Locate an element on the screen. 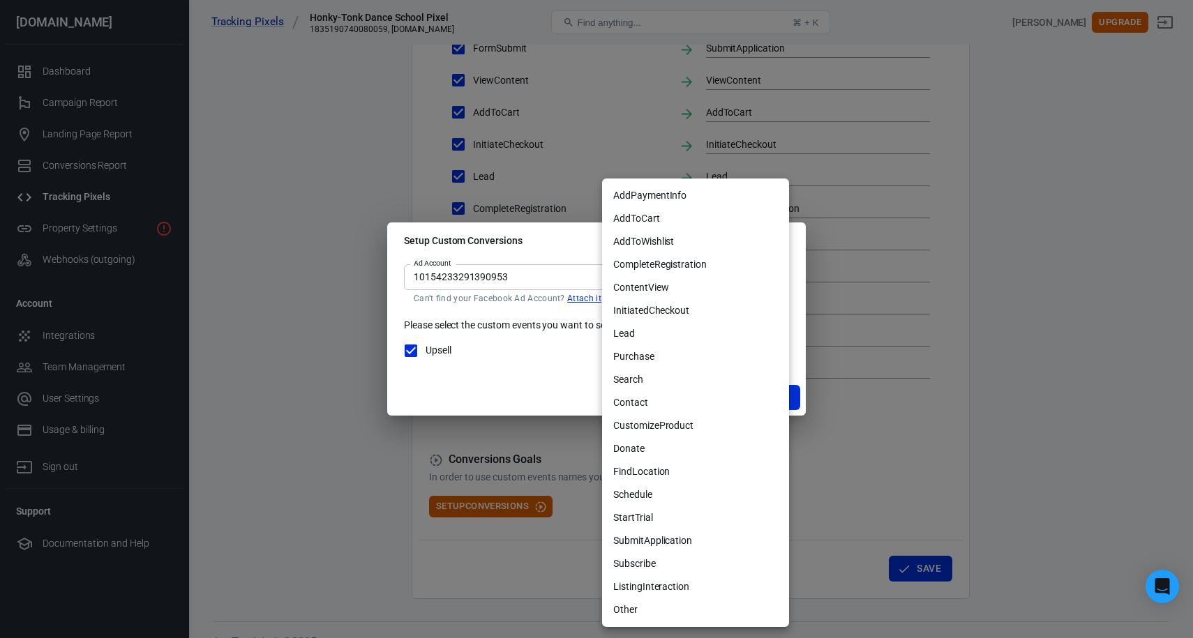 Image resolution: width=1193 pixels, height=638 pixels. li: Contact is located at coordinates (695, 402).